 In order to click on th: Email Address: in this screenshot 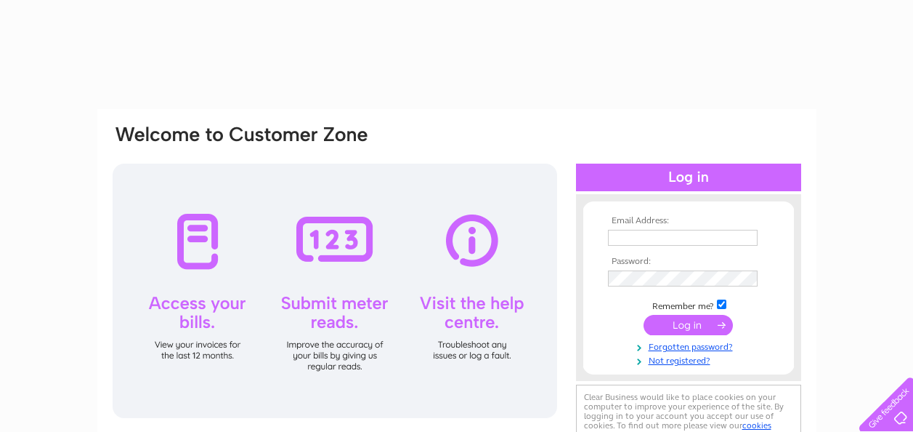, I will do `click(689, 221)`.